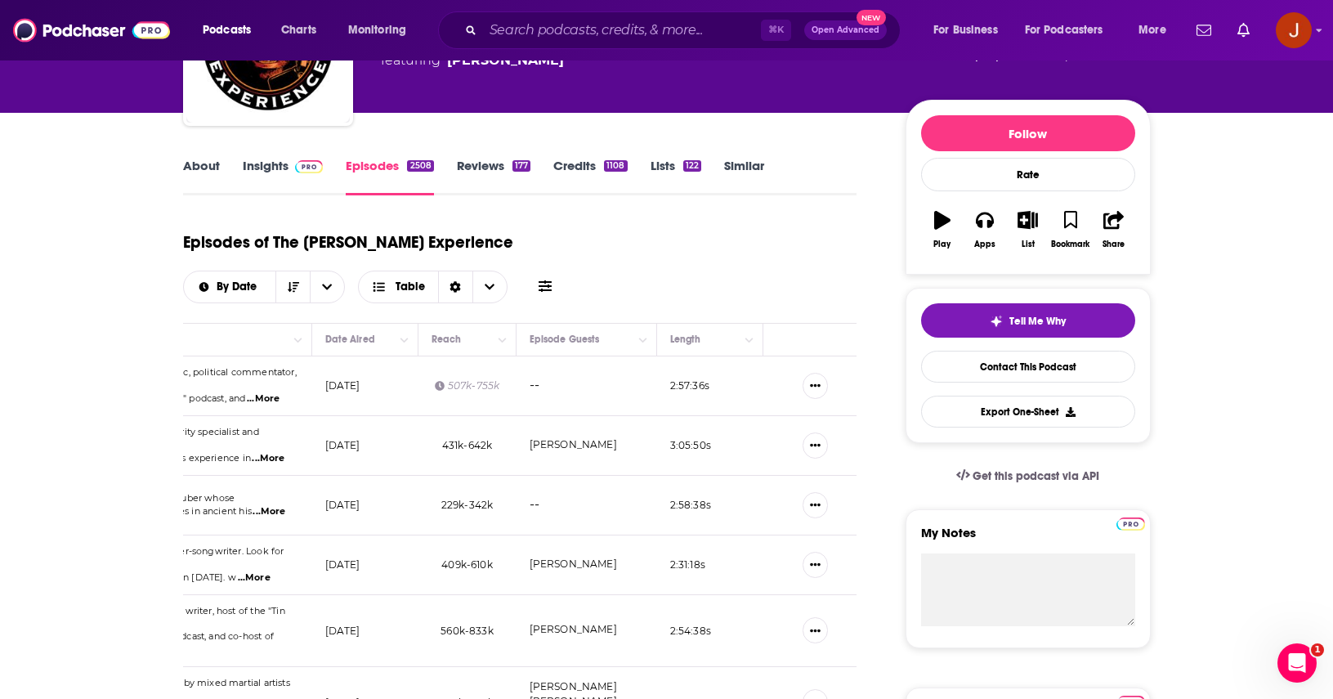 Image resolution: width=1333 pixels, height=699 pixels. I want to click on span: Open Advanced, so click(845, 30).